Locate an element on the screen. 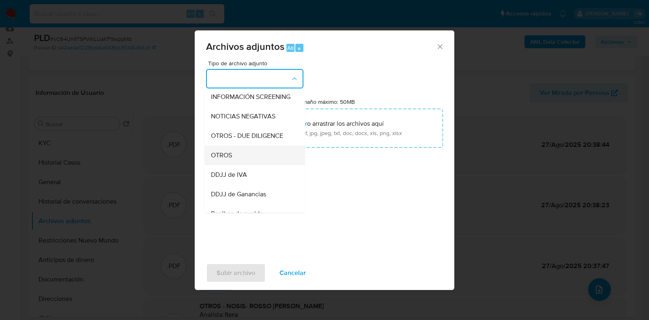 This screenshot has height=320, width=649. span: OTROS - DUE DILIGENCE is located at coordinates (247, 136).